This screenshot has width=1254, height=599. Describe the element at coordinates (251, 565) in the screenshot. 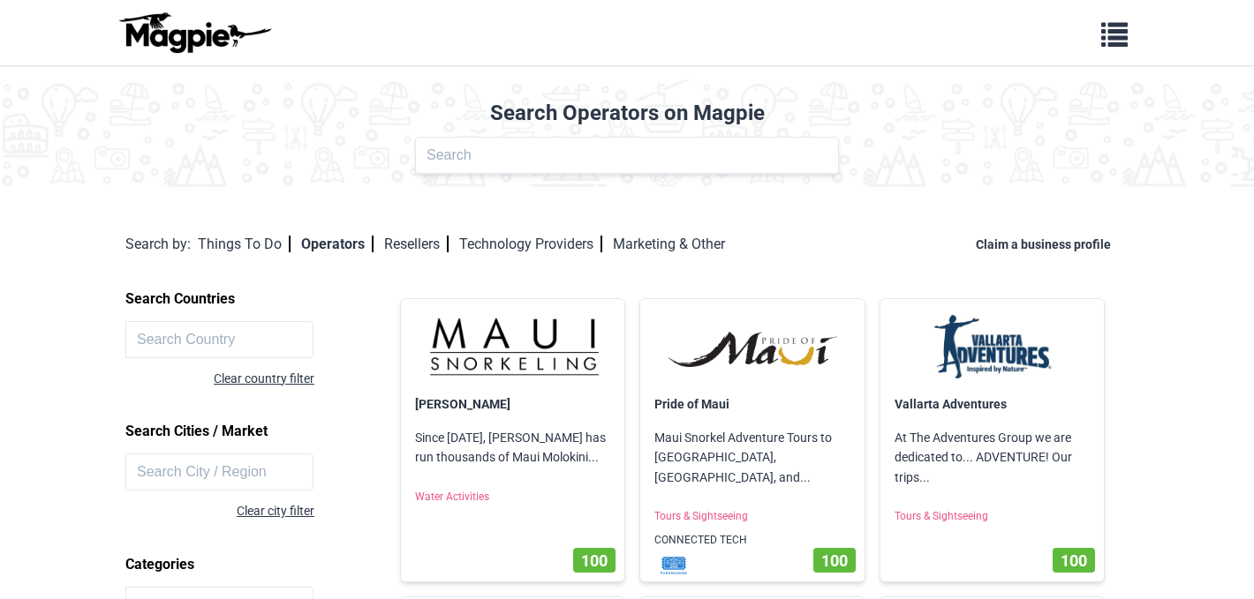

I see `h2: Categories` at that location.